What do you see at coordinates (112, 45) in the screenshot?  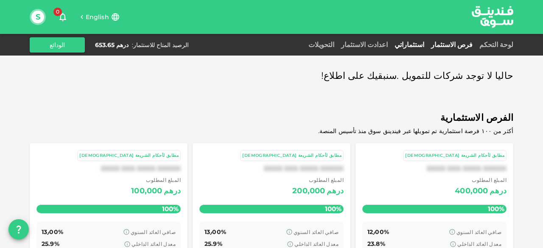 I see `div: درهم 653.65` at bounding box center [112, 45].